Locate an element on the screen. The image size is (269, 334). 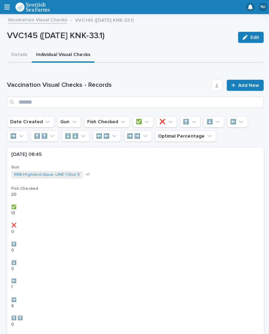
button: Date Created is located at coordinates (30, 121).